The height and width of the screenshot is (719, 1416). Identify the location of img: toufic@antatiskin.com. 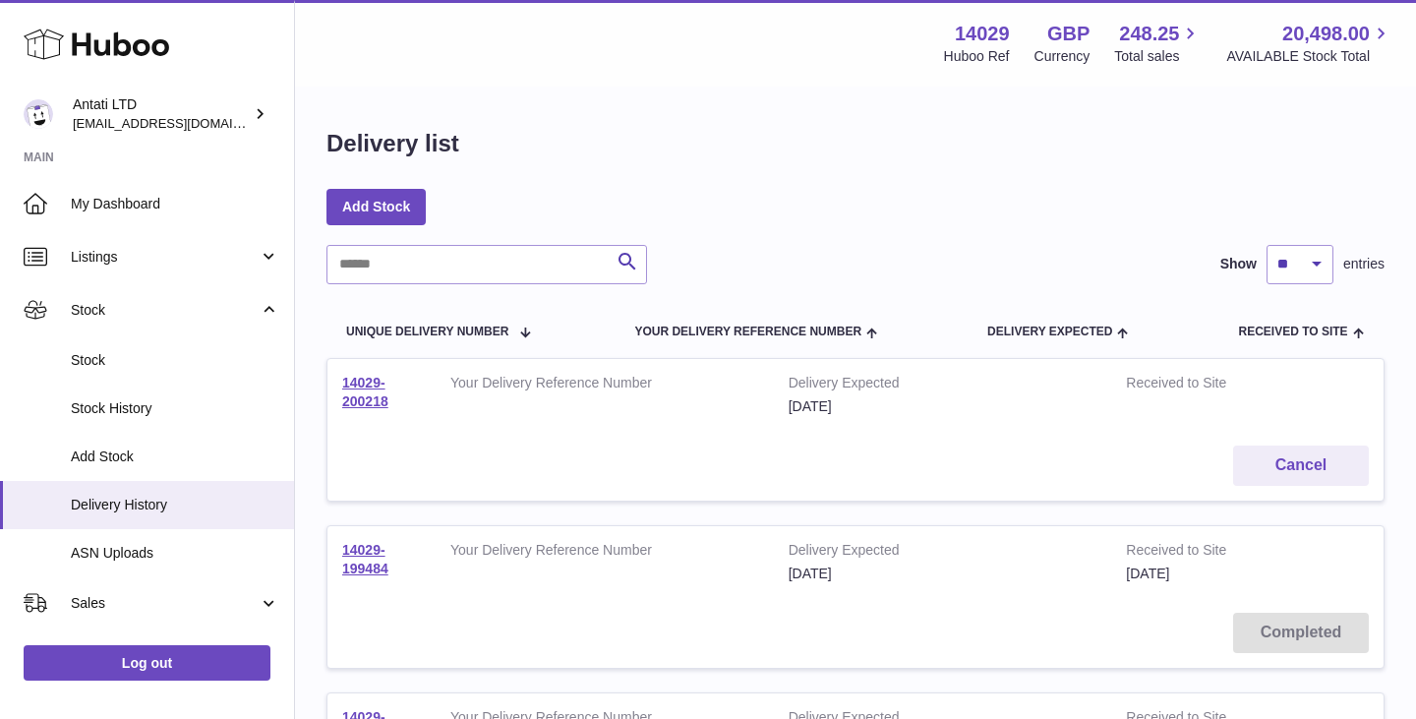
(38, 114).